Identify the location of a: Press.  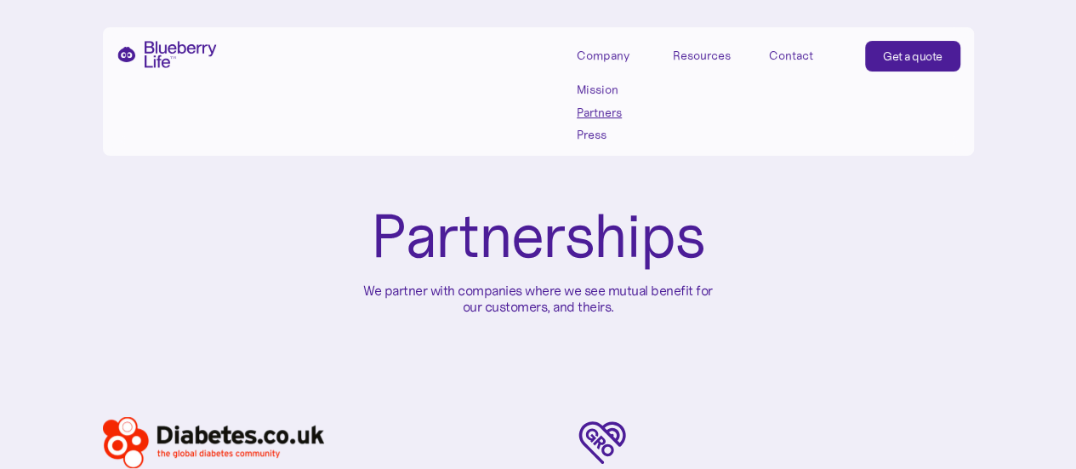
(615, 134).